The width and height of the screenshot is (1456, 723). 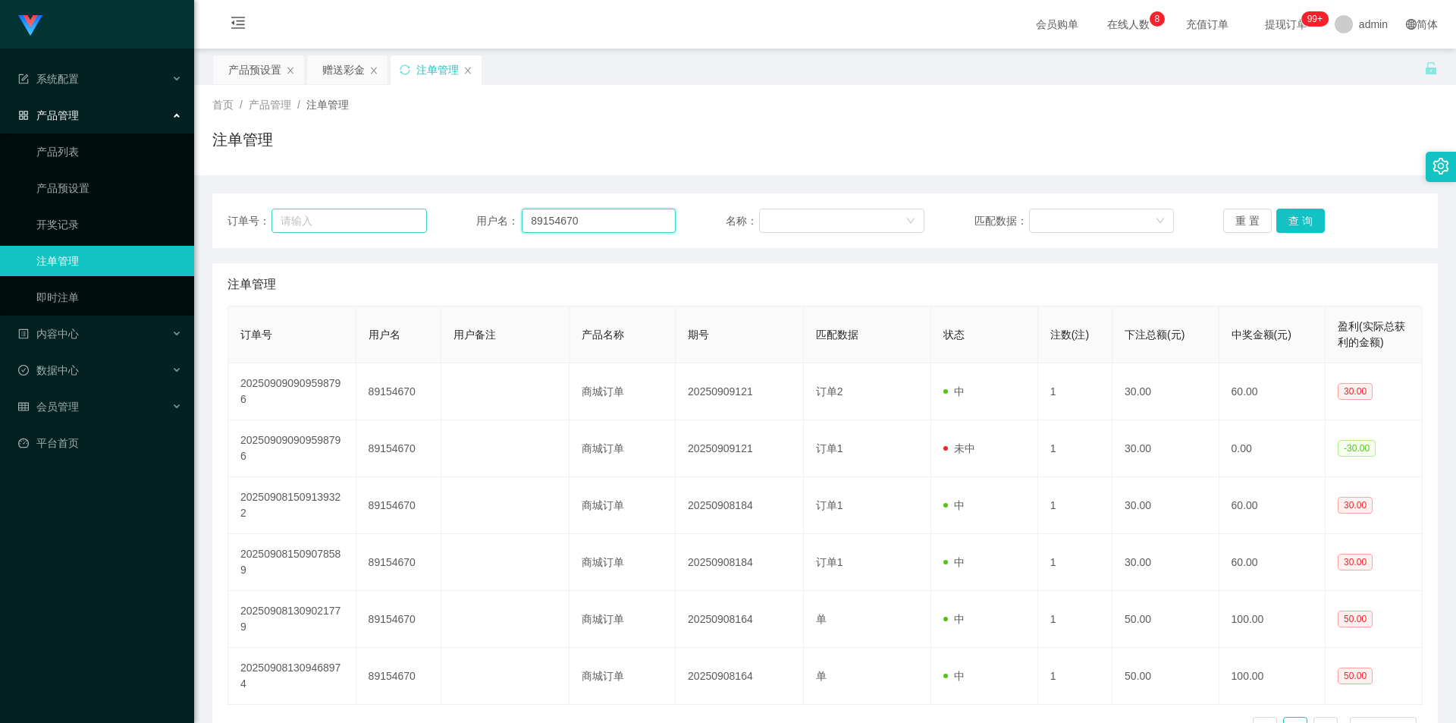 I want to click on span: 中奖金额(元), so click(x=1261, y=334).